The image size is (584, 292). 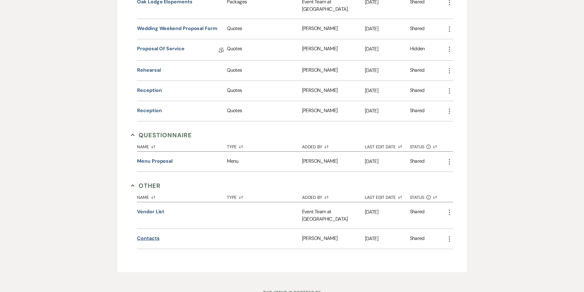 What do you see at coordinates (417, 50) in the screenshot?
I see `div: Hidden` at bounding box center [417, 50].